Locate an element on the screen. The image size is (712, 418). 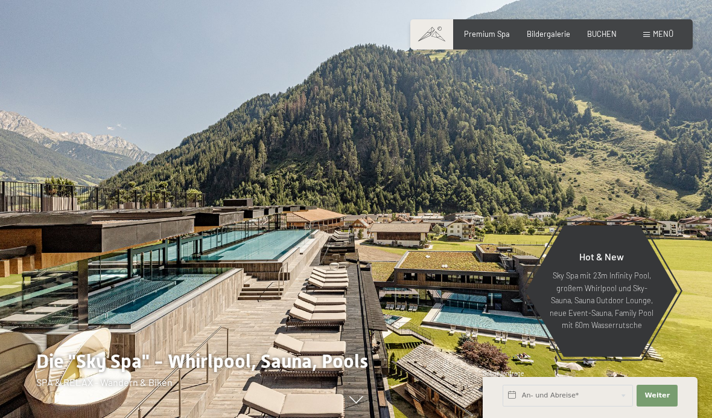
span: Menü is located at coordinates (663, 34).